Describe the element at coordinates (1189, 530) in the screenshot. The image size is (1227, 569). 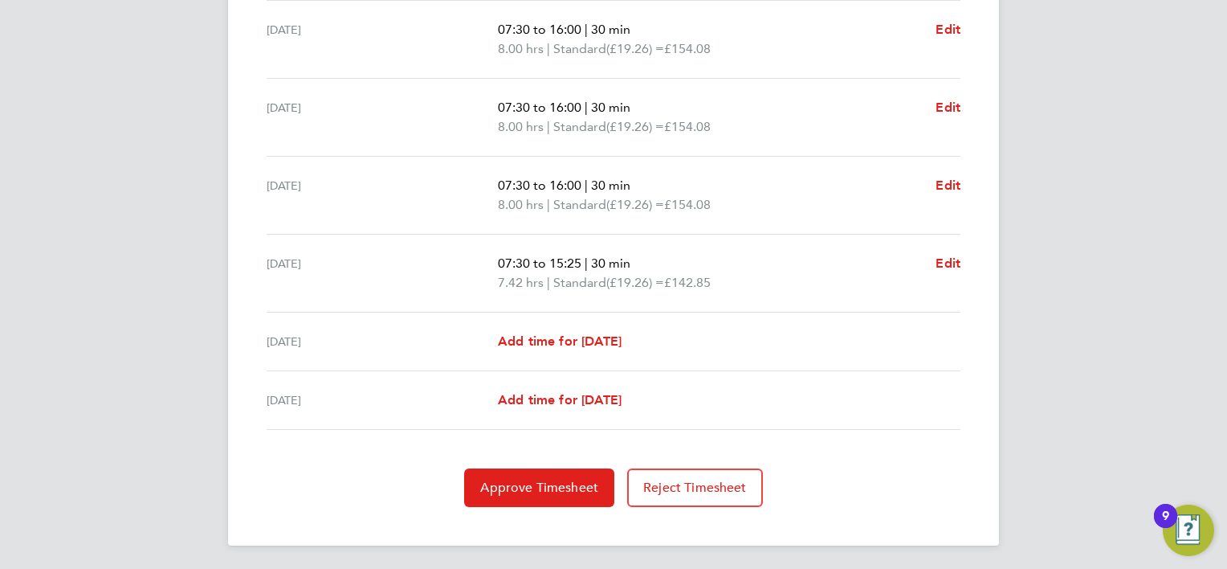
I see `button: Open Resource Center, 9 new notifications` at that location.